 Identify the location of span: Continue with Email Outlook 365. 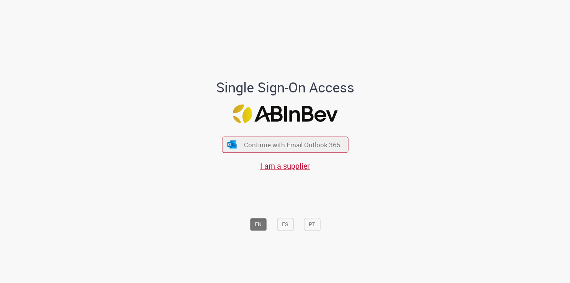
(292, 144).